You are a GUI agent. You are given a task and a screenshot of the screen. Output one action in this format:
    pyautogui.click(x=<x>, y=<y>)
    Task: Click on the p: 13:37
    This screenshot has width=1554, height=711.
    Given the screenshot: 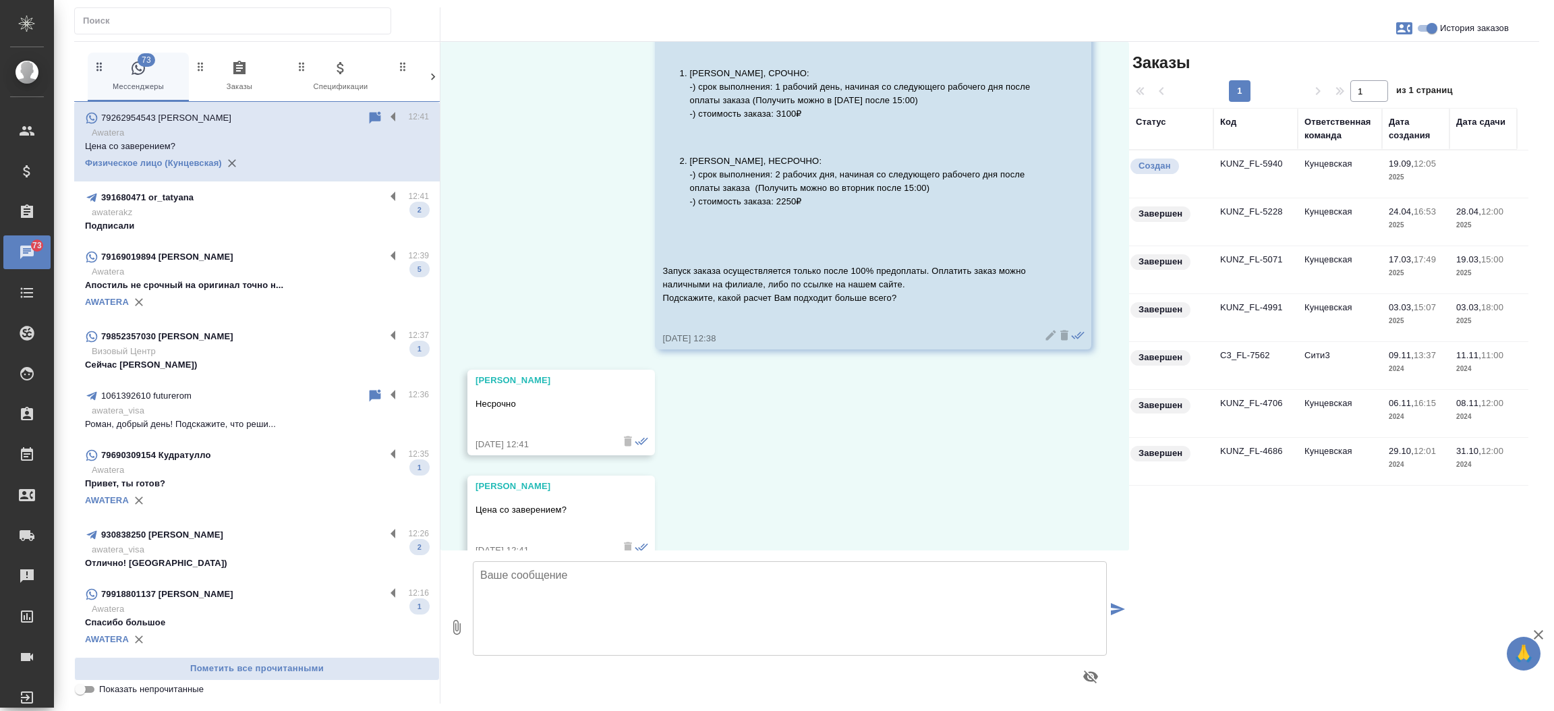 What is the action you would take?
    pyautogui.click(x=1424, y=355)
    